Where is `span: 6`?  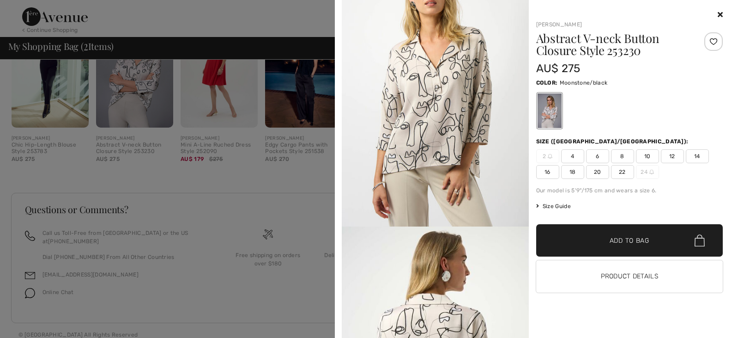
span: 6 is located at coordinates (598, 156).